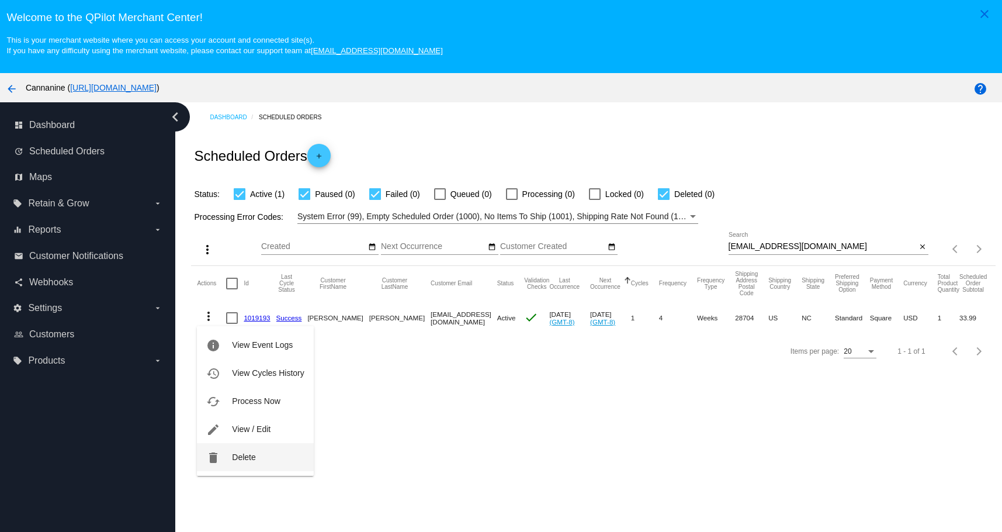  What do you see at coordinates (213, 401) in the screenshot?
I see `mat-icon: cached` at bounding box center [213, 401].